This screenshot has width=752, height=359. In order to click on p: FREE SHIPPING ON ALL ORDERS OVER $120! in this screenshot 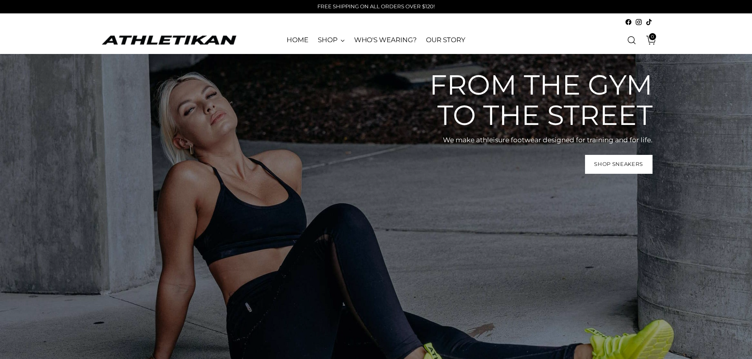, I will do `click(376, 7)`.